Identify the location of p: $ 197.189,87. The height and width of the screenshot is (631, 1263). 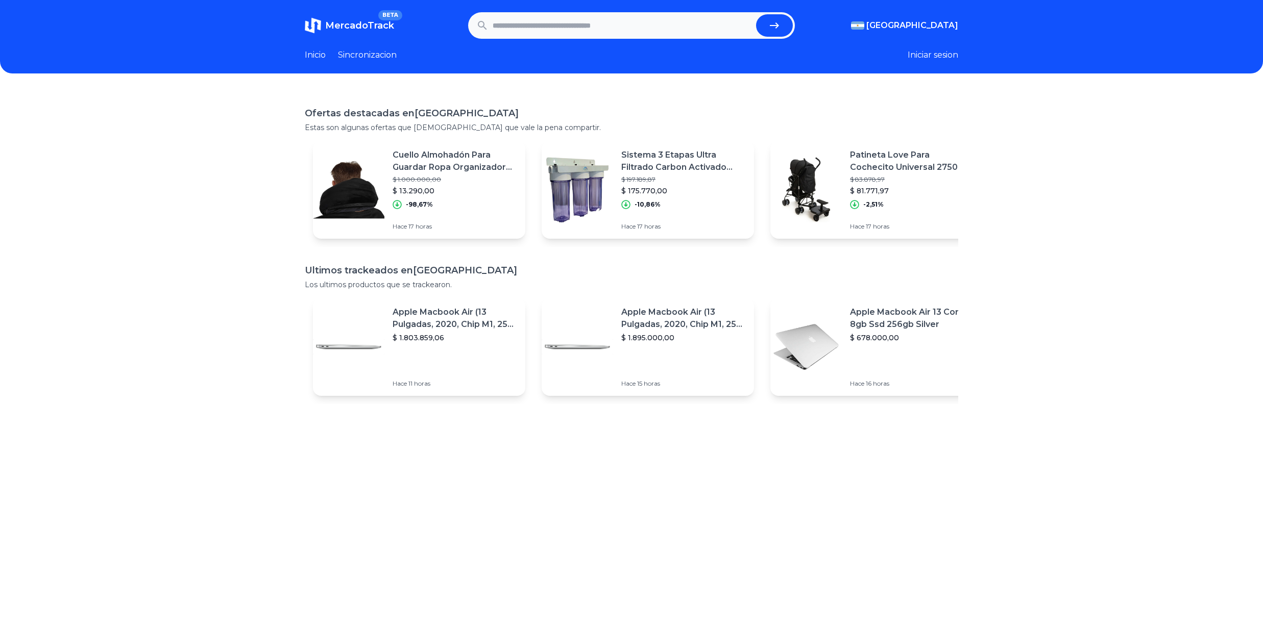
(684, 180).